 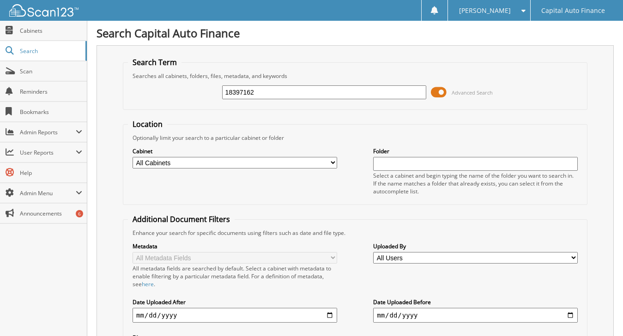 What do you see at coordinates (475, 315) in the screenshot?
I see `input: end` at bounding box center [475, 315].